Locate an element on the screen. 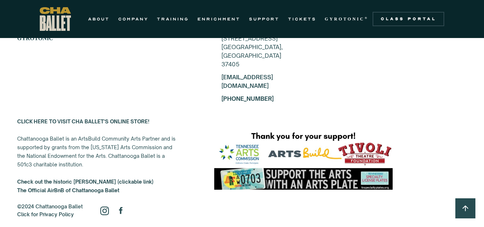 This screenshot has width=484, height=227. strong: CLICK HERE TO VISIT CHA BALLET'S ONLINE STORE! is located at coordinates (83, 121).